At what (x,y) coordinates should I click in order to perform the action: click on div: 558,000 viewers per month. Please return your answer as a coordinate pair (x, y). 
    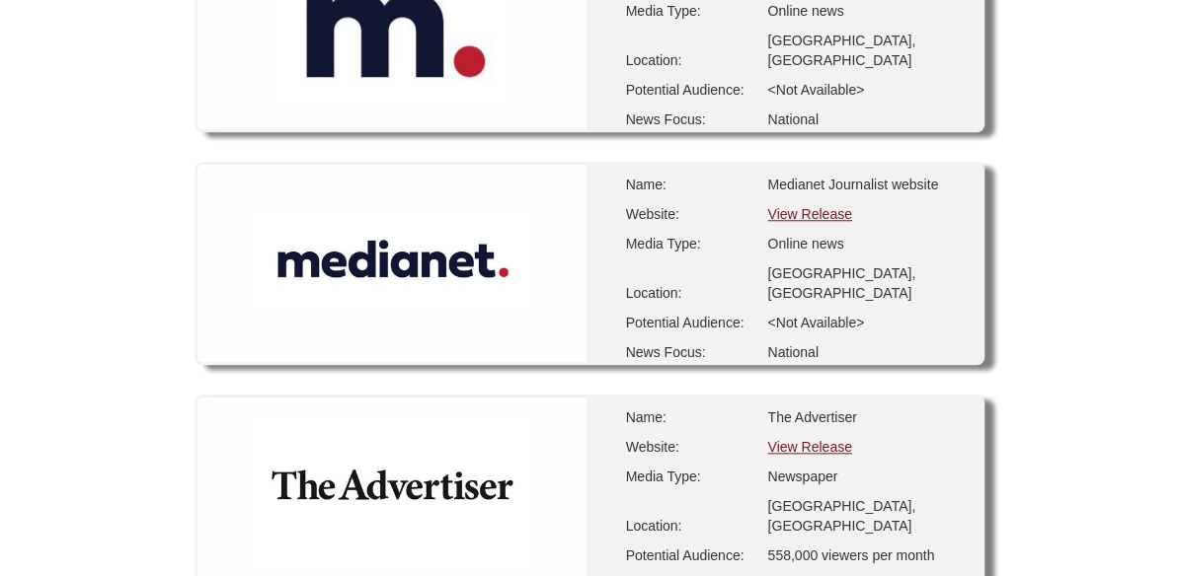
    Looking at the image, I should click on (866, 556).